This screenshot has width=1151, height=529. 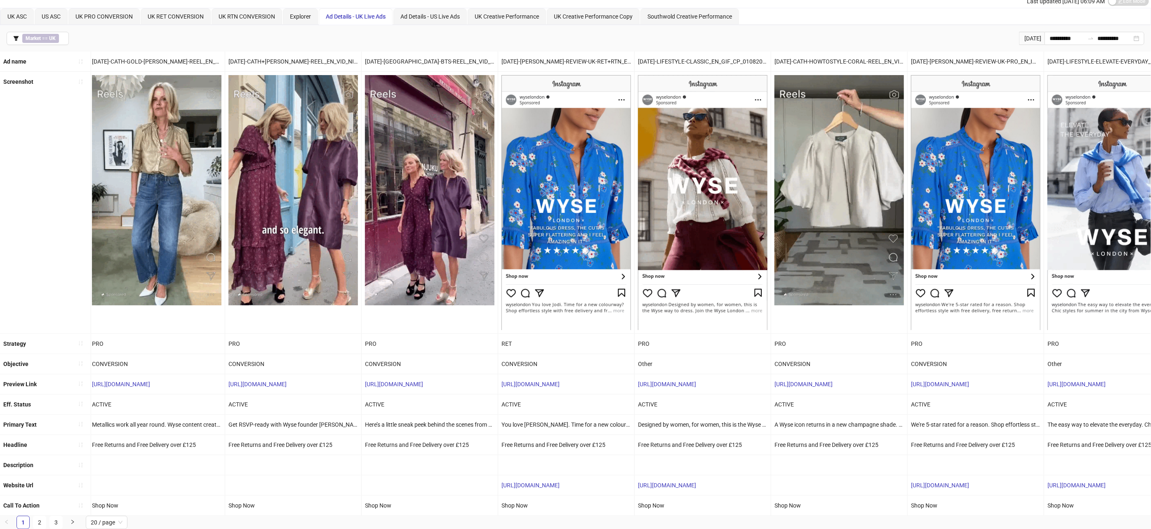 I want to click on b: Preview Link, so click(x=20, y=384).